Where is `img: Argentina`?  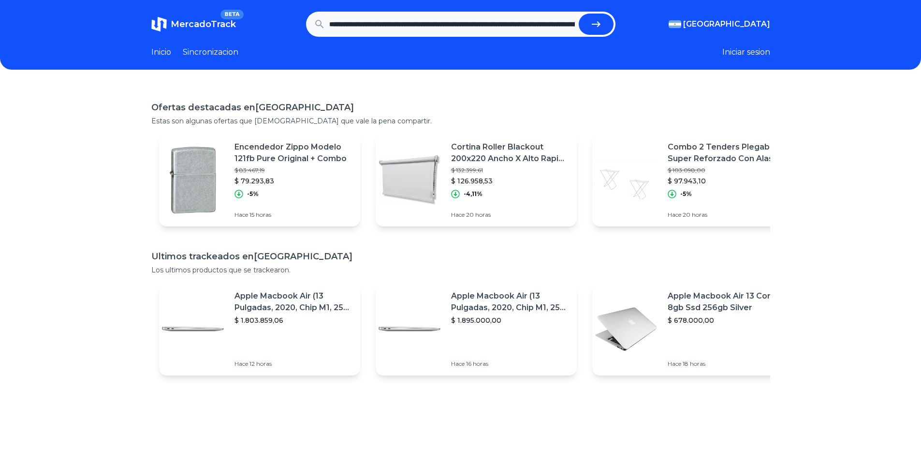 img: Argentina is located at coordinates (675, 24).